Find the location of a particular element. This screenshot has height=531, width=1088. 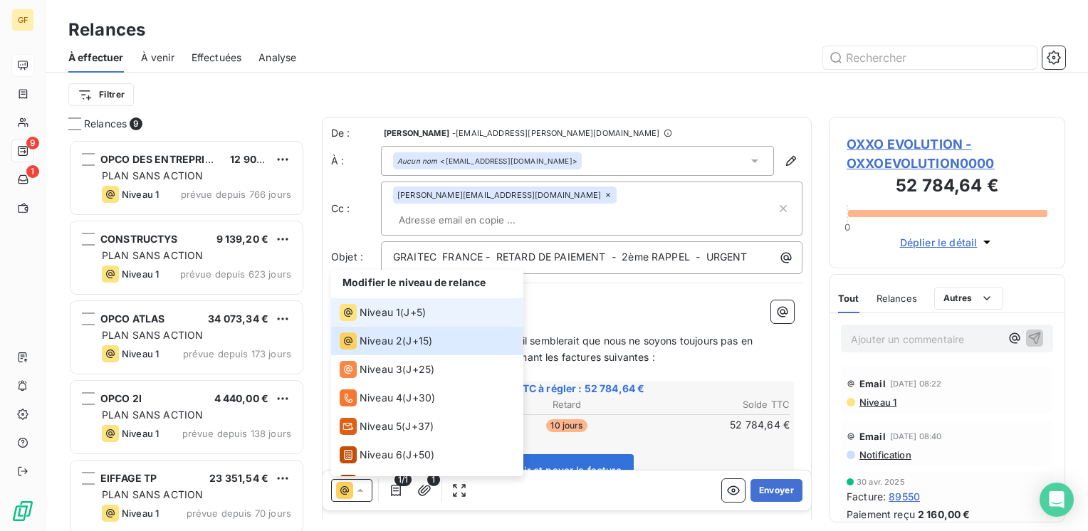

span: CONSTRUCTYS is located at coordinates (139, 239).